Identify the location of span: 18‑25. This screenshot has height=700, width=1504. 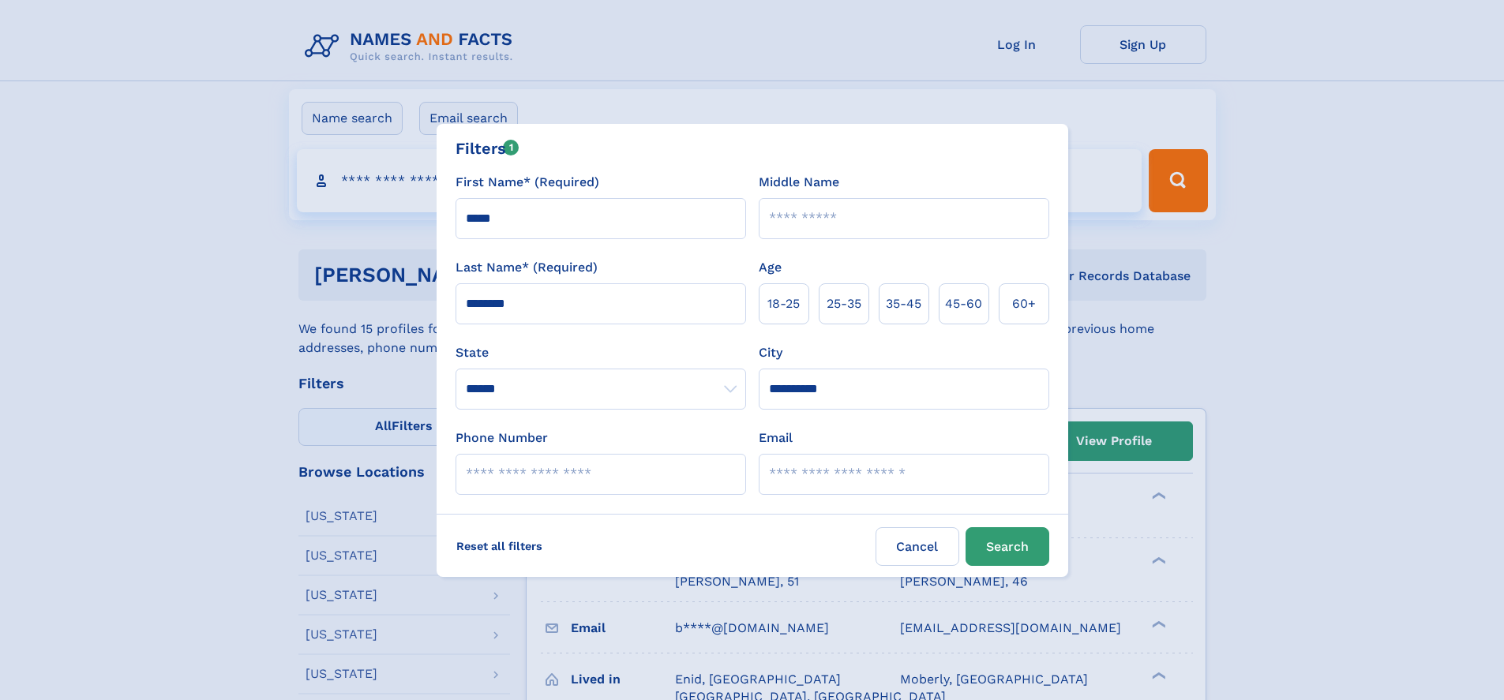
(783, 304).